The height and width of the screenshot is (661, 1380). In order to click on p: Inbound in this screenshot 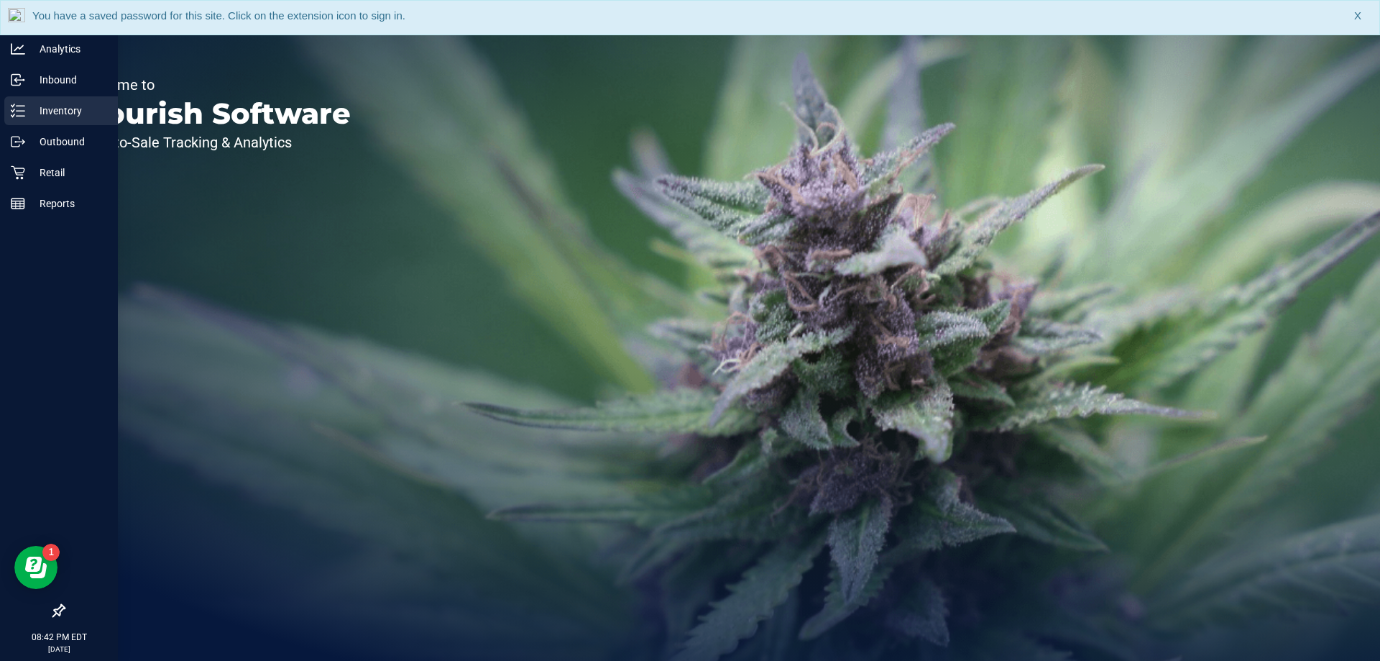, I will do `click(68, 80)`.